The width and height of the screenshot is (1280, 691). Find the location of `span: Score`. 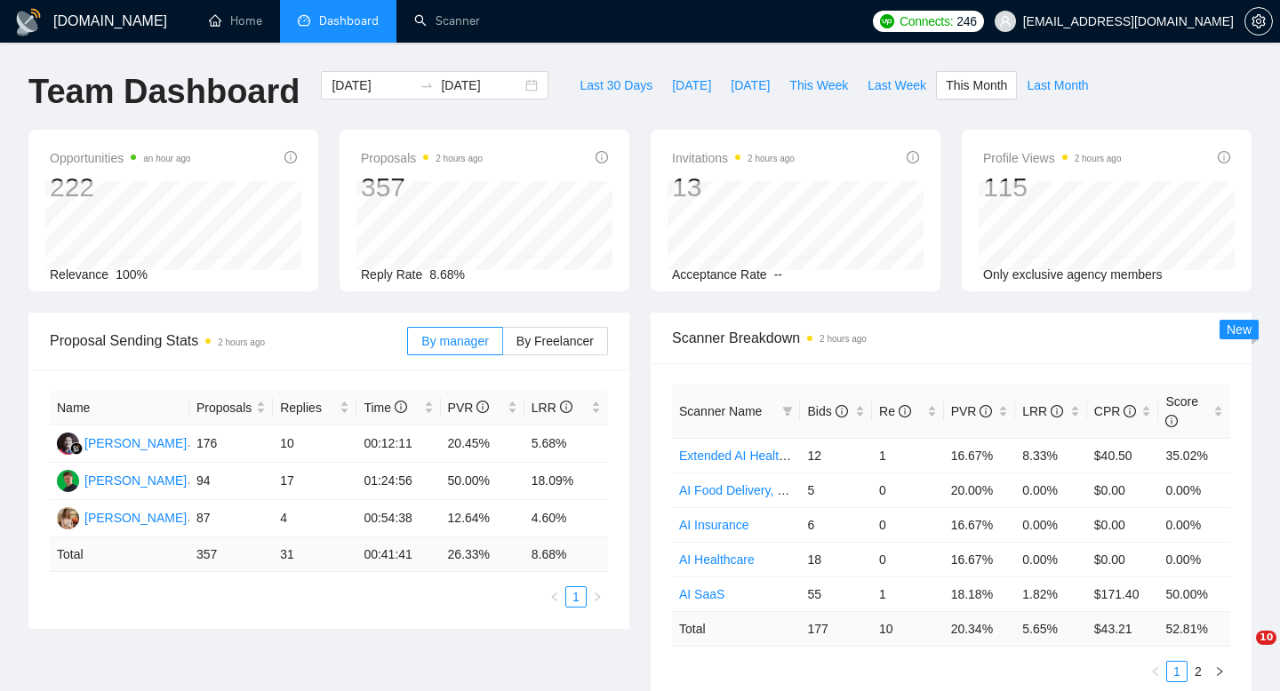

span: Score is located at coordinates (1181, 411).